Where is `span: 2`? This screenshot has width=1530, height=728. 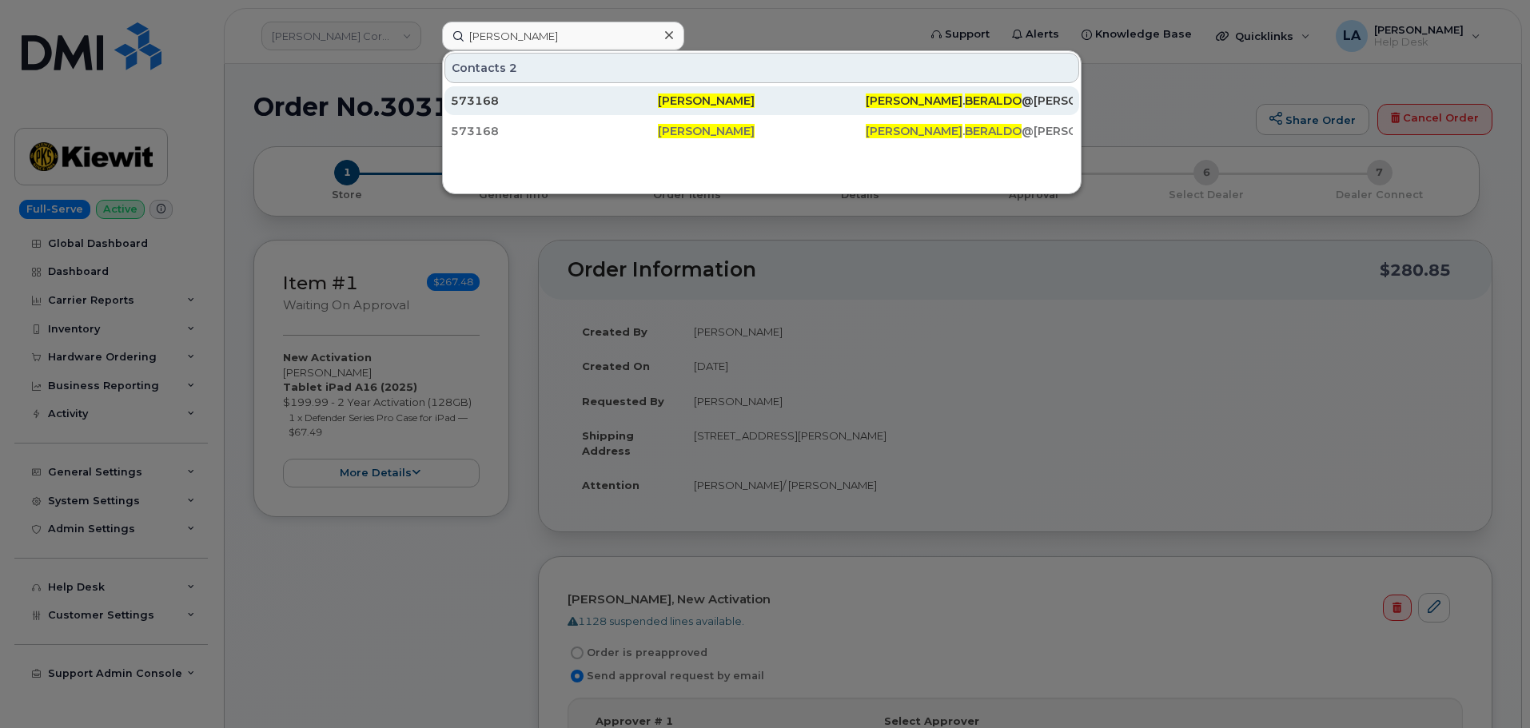
span: 2 is located at coordinates (513, 68).